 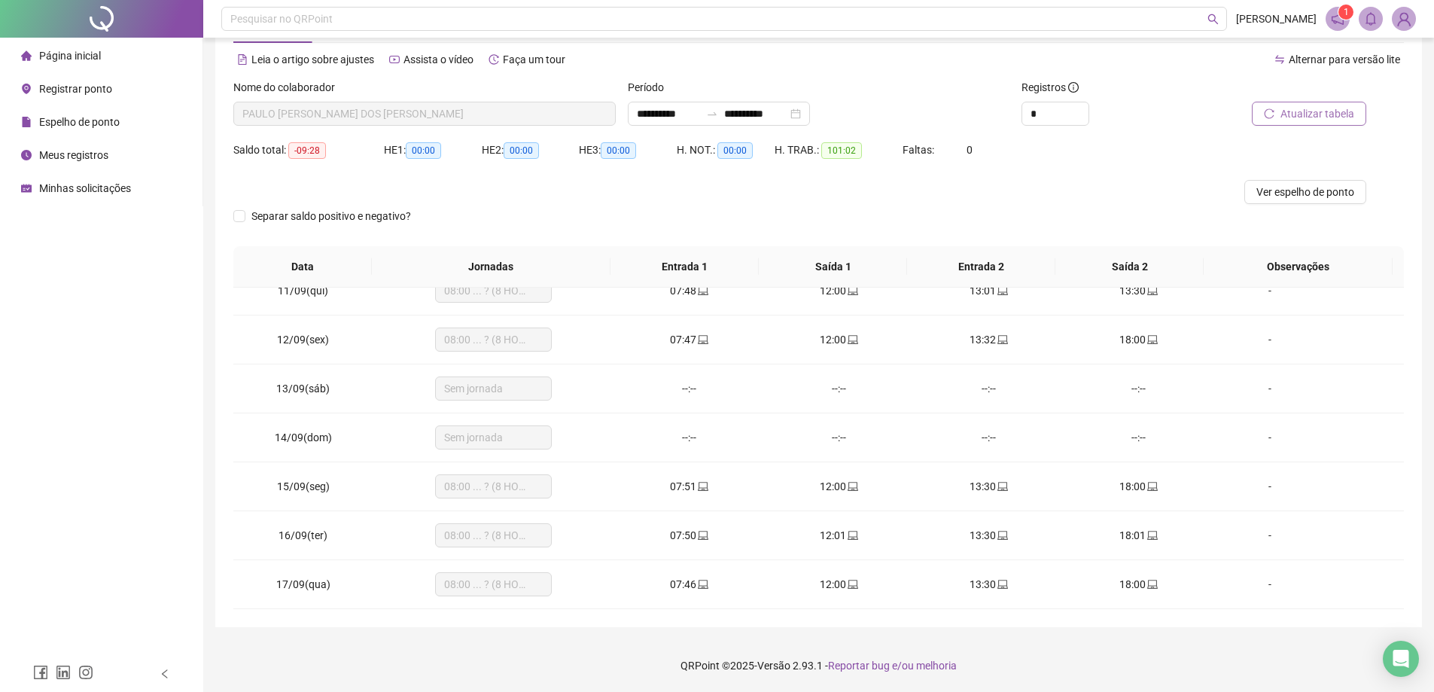 What do you see at coordinates (1346, 12) in the screenshot?
I see `span: 1` at bounding box center [1346, 12].